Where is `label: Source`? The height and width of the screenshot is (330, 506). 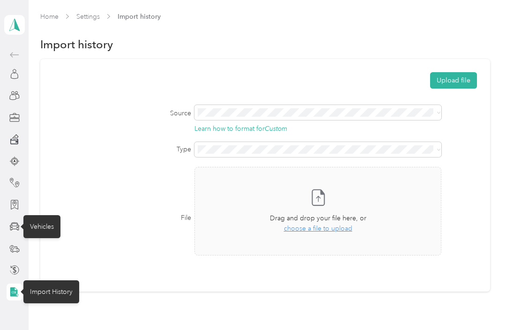 label: Source is located at coordinates (122, 113).